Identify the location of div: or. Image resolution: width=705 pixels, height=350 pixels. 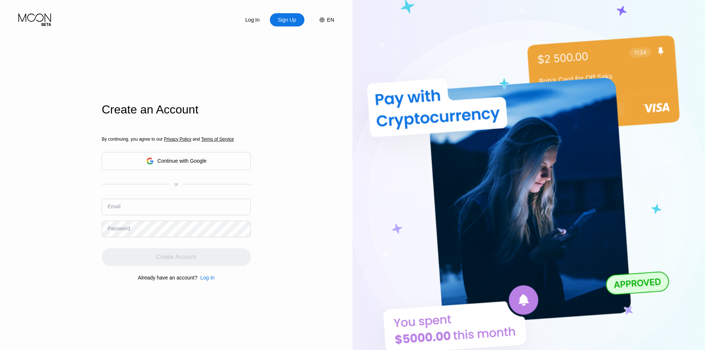
(176, 184).